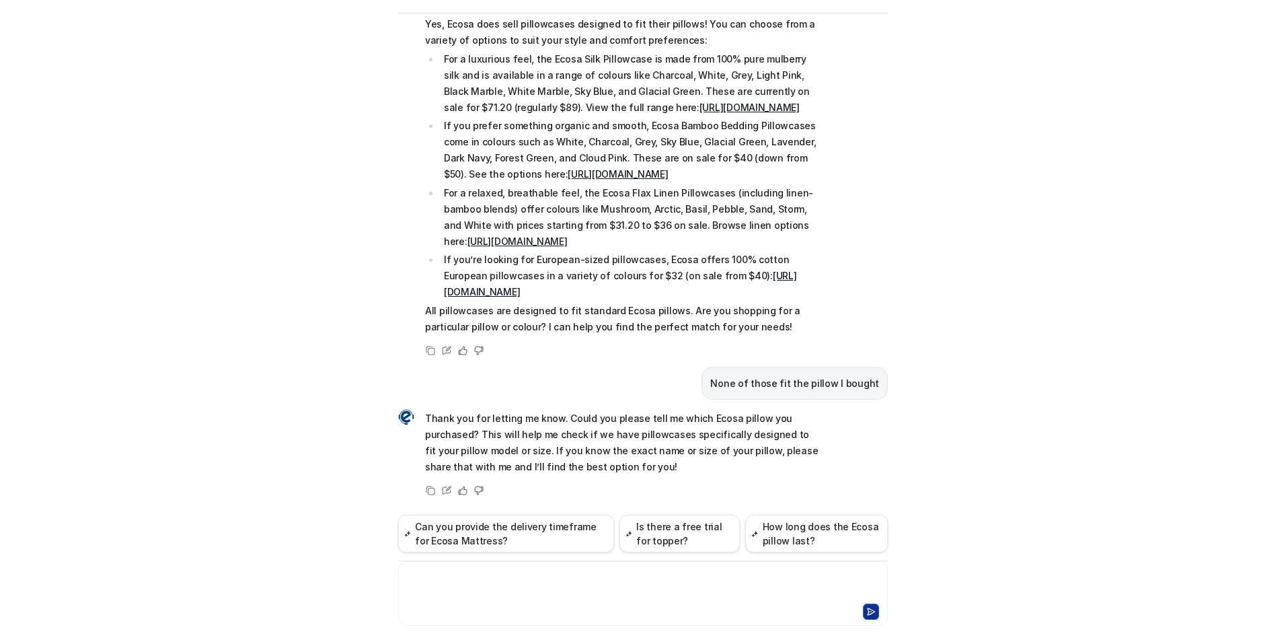  Describe the element at coordinates (631, 217) in the screenshot. I see `p: For a relaxed, breathable feel, the Ecosa Flax Linen Pillowcases (including linen-bamboo blends) ...` at that location.